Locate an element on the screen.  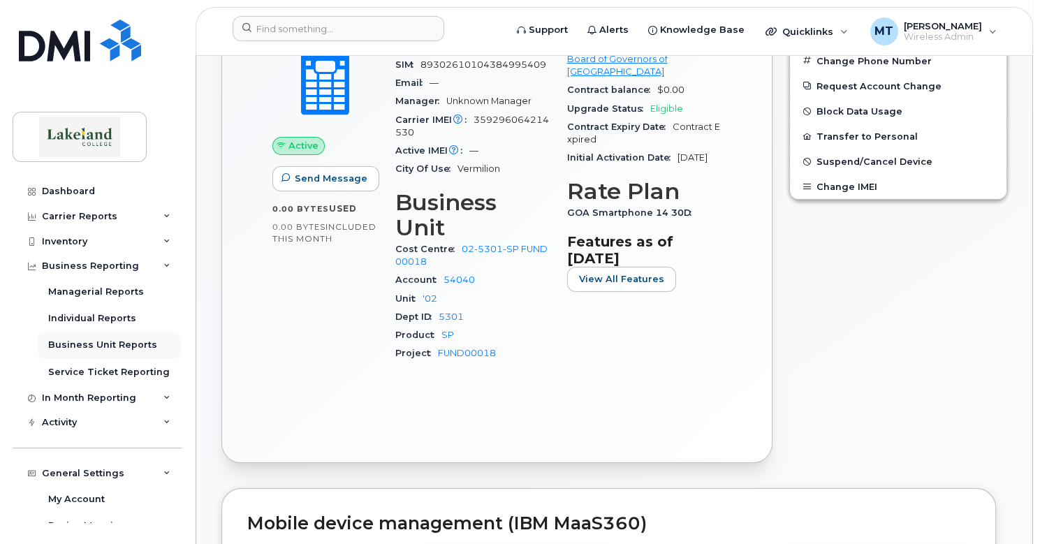
span: Project is located at coordinates (416, 353).